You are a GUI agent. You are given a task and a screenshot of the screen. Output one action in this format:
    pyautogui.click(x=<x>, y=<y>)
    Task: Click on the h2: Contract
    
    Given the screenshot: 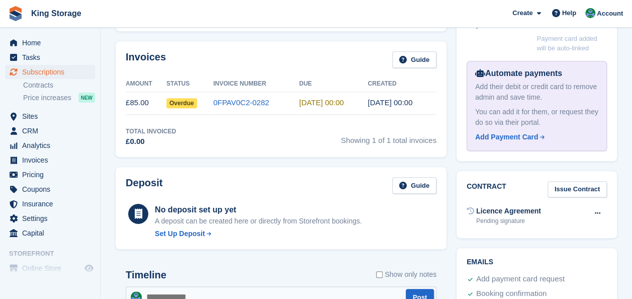 What is the action you would take?
    pyautogui.click(x=486, y=189)
    